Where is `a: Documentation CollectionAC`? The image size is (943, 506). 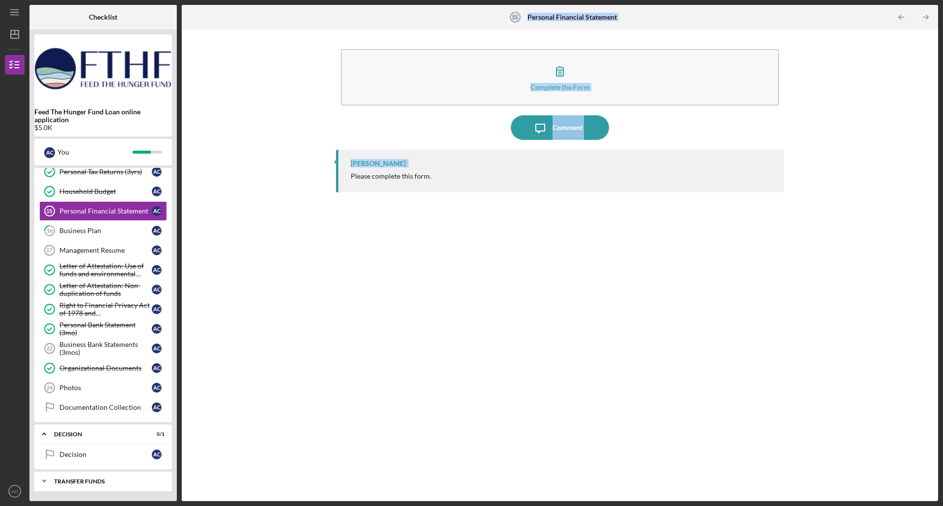 a: Documentation CollectionAC is located at coordinates (103, 408).